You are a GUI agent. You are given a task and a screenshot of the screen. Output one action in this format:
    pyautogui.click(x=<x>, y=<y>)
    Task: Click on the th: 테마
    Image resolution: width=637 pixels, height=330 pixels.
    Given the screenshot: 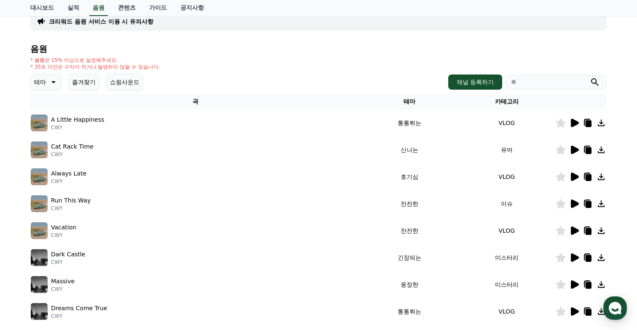 What is the action you would take?
    pyautogui.click(x=409, y=101)
    